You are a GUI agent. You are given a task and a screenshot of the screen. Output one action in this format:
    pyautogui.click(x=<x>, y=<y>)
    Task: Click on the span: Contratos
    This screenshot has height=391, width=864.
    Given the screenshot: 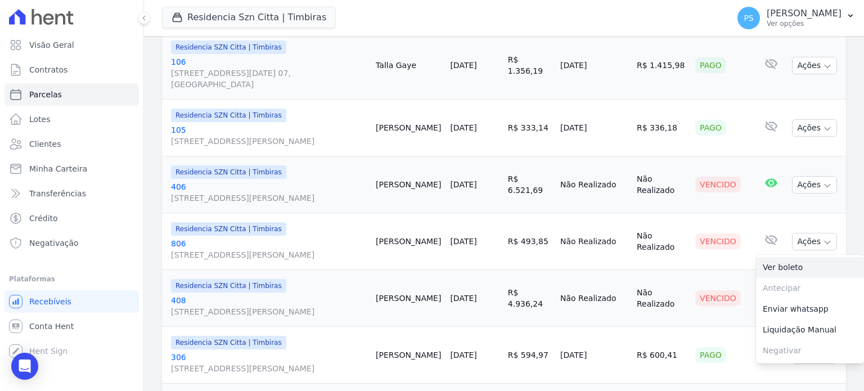 What is the action you would take?
    pyautogui.click(x=48, y=70)
    